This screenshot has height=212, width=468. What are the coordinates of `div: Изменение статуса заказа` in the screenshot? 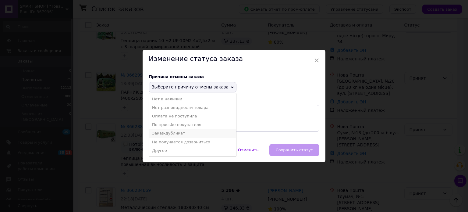 It's located at (234, 59).